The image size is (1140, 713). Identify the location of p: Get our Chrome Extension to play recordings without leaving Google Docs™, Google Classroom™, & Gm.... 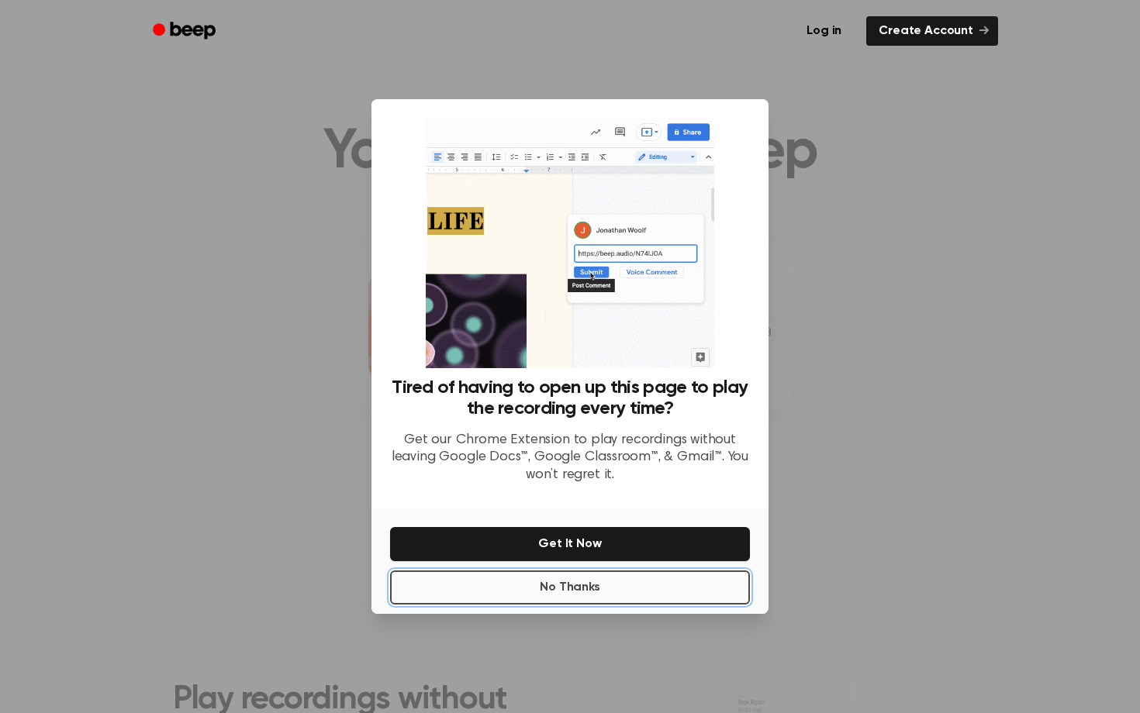
(570, 458).